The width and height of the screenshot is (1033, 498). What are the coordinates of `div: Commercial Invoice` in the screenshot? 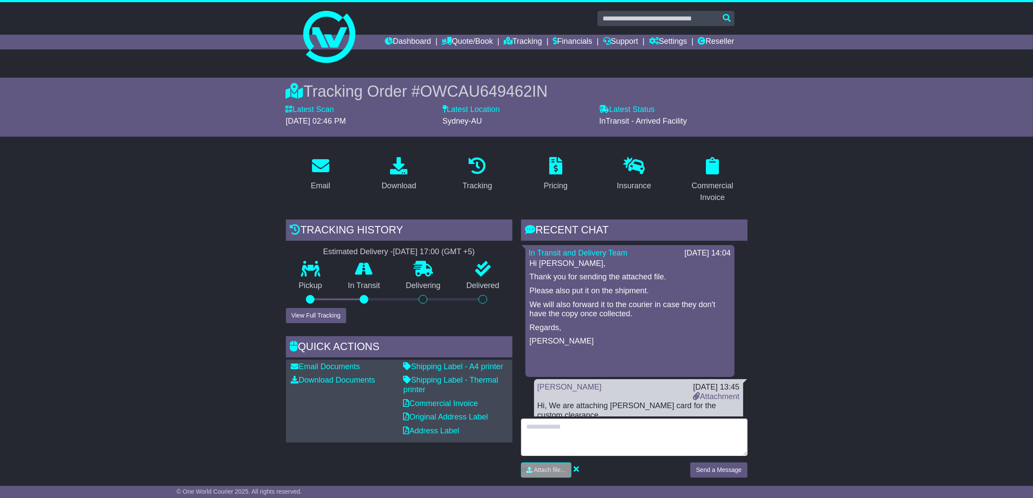 It's located at (712, 192).